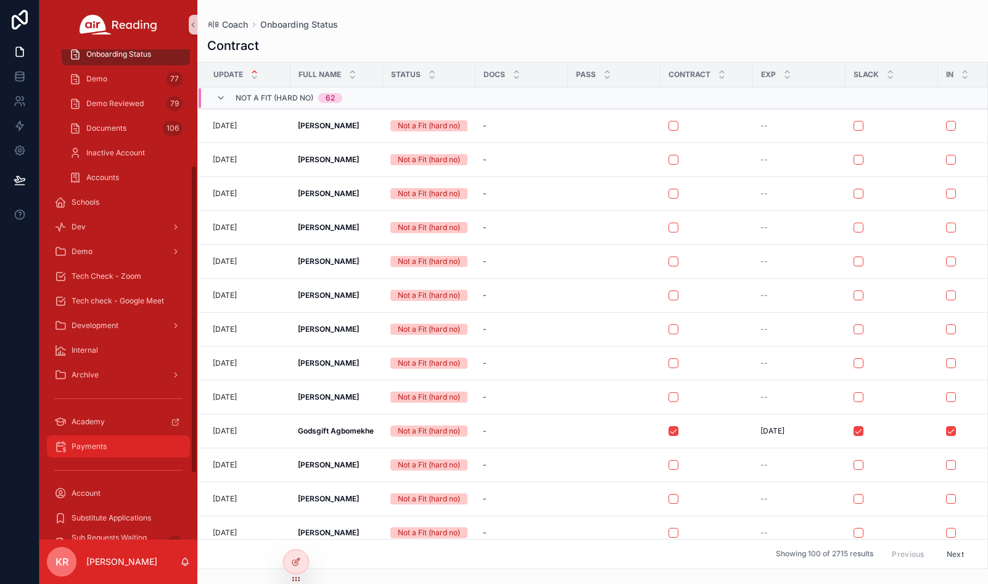 Image resolution: width=988 pixels, height=584 pixels. What do you see at coordinates (118, 294) in the screenshot?
I see `div: scrollable content` at bounding box center [118, 294].